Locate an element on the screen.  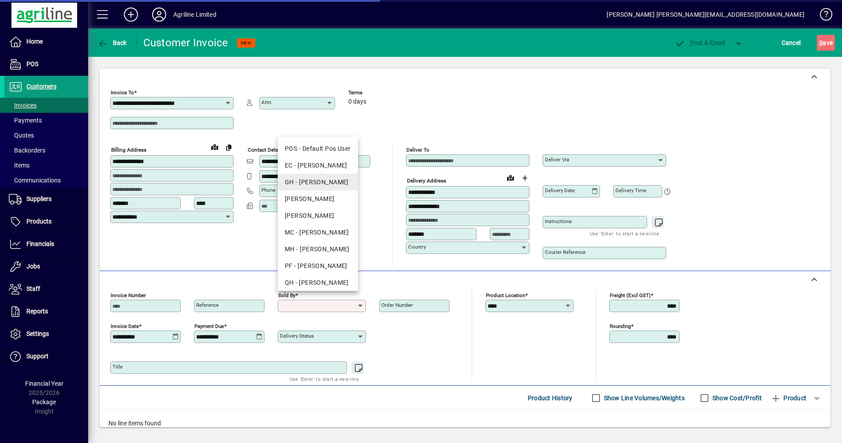
button: Cancel is located at coordinates (791, 43).